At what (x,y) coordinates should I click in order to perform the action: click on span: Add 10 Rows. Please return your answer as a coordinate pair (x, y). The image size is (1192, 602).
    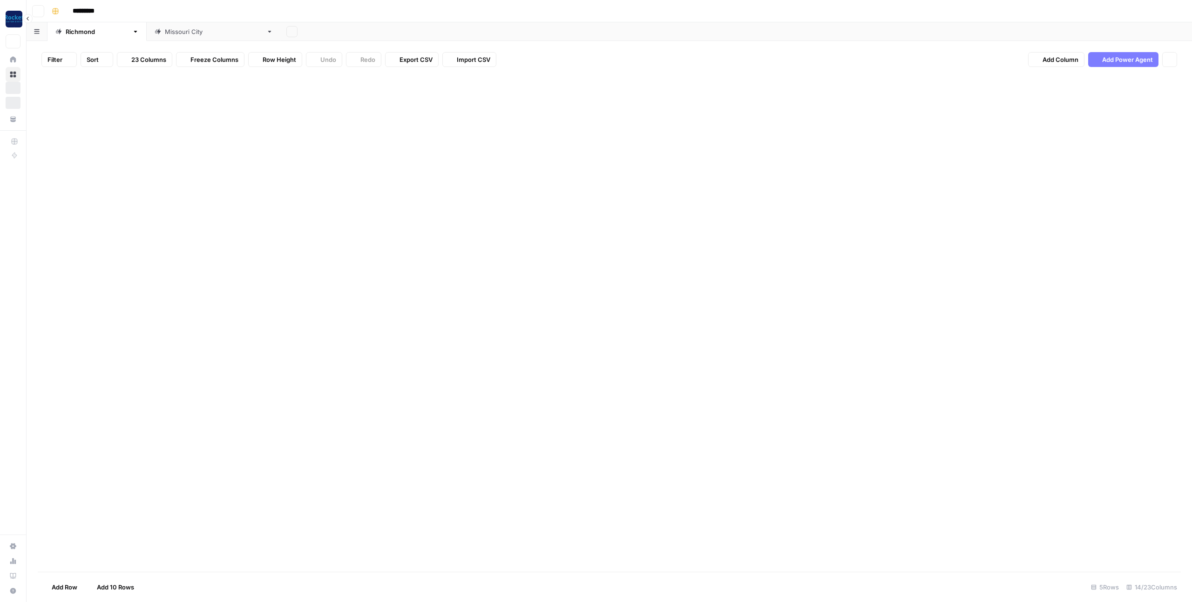
    Looking at the image, I should click on (115, 587).